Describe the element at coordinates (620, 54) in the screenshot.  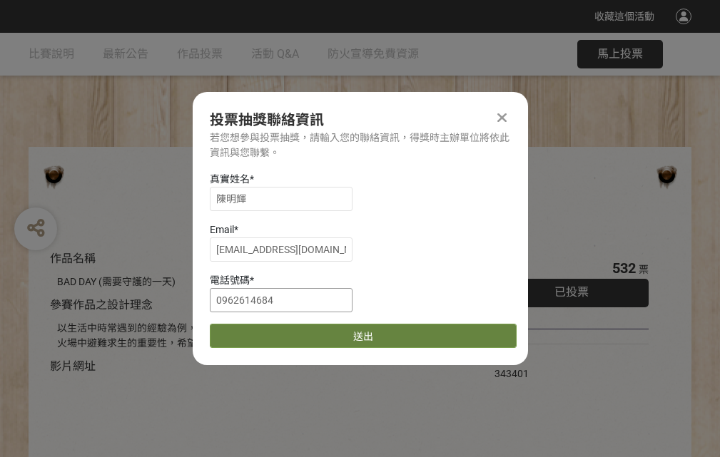
I see `button: 馬上投票` at that location.